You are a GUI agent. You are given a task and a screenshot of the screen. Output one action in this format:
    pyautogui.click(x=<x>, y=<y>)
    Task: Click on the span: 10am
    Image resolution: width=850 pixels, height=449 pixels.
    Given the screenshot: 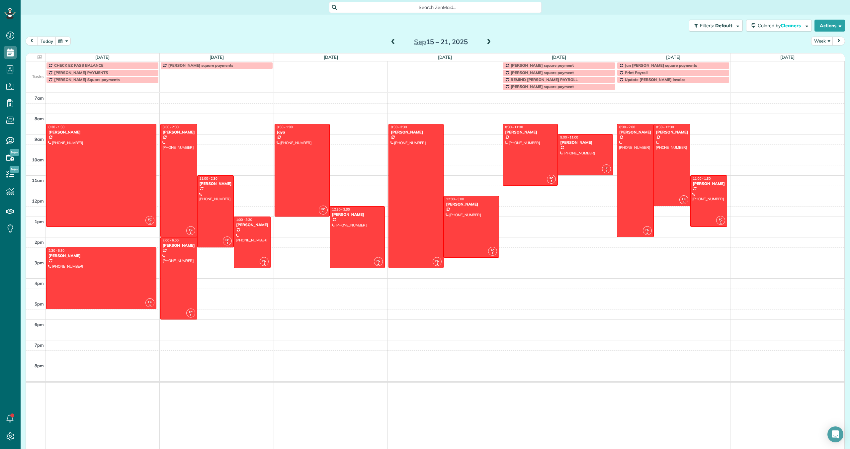 What is the action you would take?
    pyautogui.click(x=38, y=160)
    